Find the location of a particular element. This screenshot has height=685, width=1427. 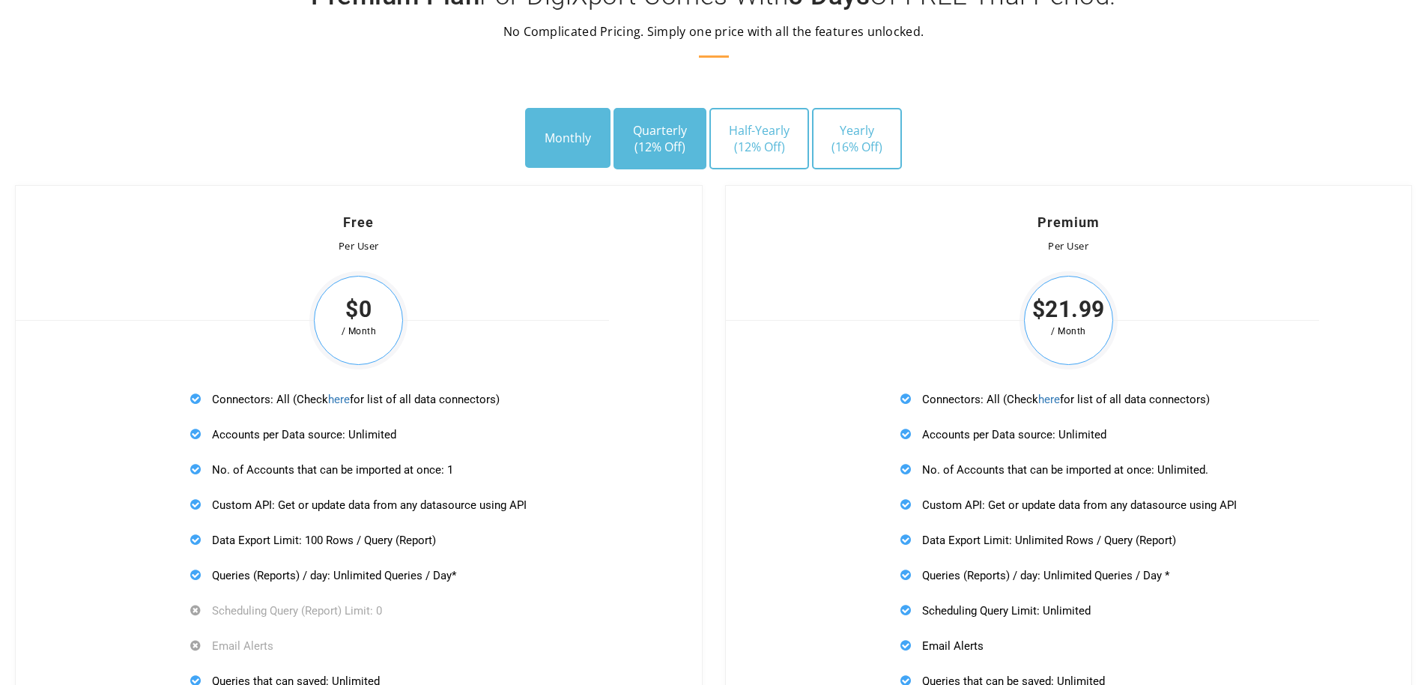

span: (16% Off) is located at coordinates (857, 147).